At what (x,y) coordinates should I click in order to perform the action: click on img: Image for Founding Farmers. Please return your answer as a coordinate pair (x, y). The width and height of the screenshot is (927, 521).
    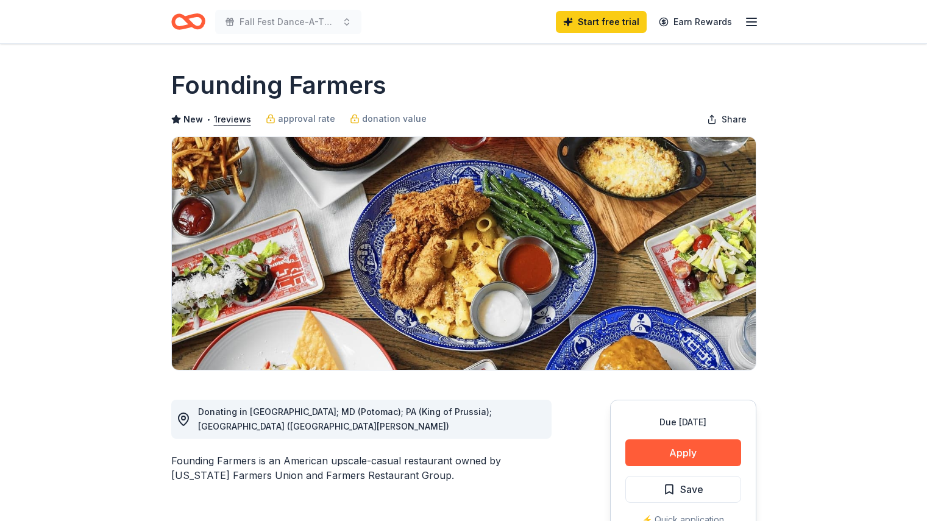
    Looking at the image, I should click on (464, 254).